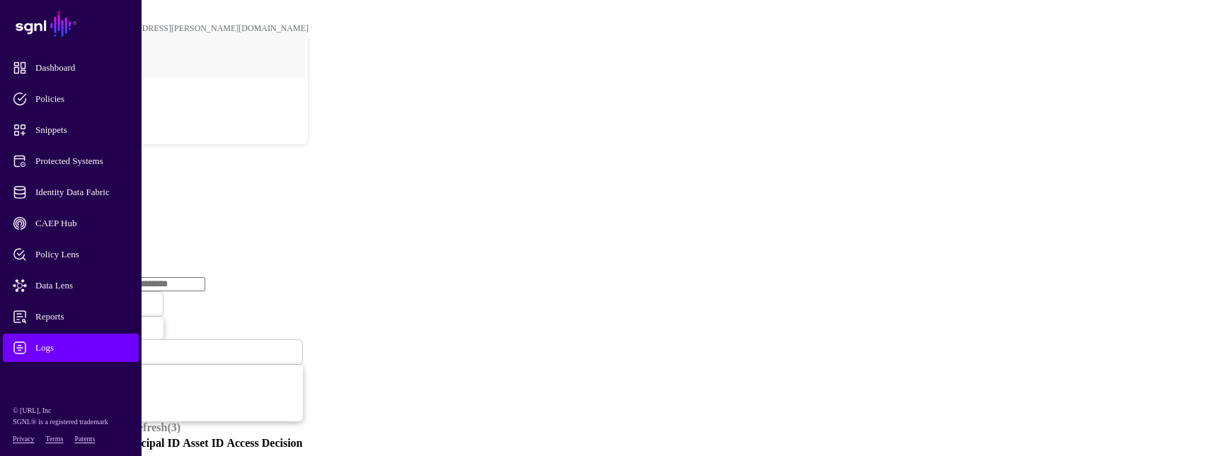  I want to click on th: Access Decision, so click(264, 444).